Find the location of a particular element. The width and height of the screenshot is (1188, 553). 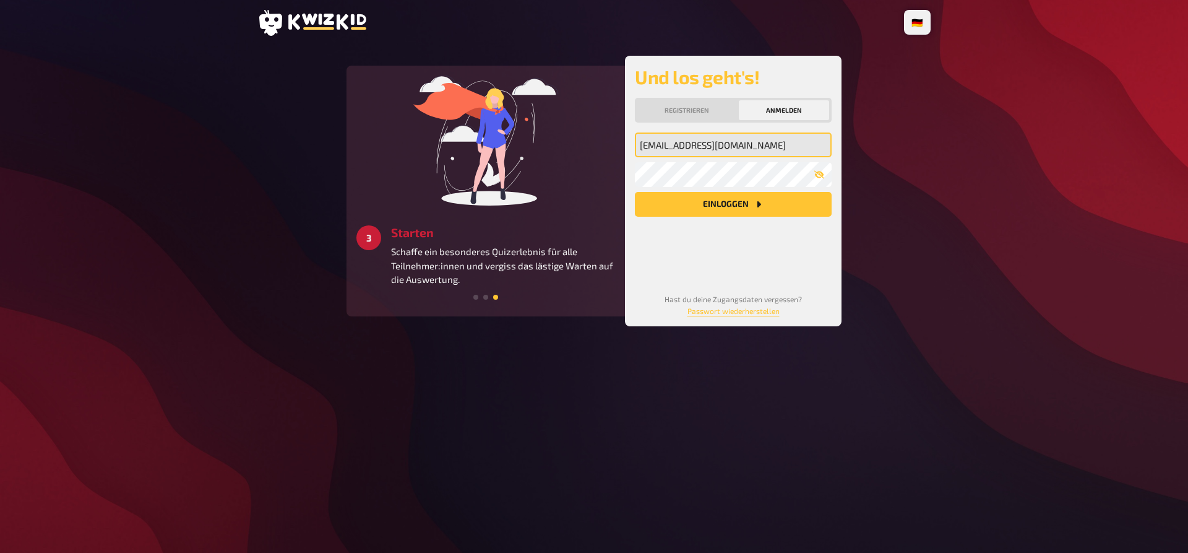

p: Schaffe ein besonderes Quizerlebnis für alle Teilnehmer:innen und vergiss das lästige Warten auf ... is located at coordinates (503, 266).